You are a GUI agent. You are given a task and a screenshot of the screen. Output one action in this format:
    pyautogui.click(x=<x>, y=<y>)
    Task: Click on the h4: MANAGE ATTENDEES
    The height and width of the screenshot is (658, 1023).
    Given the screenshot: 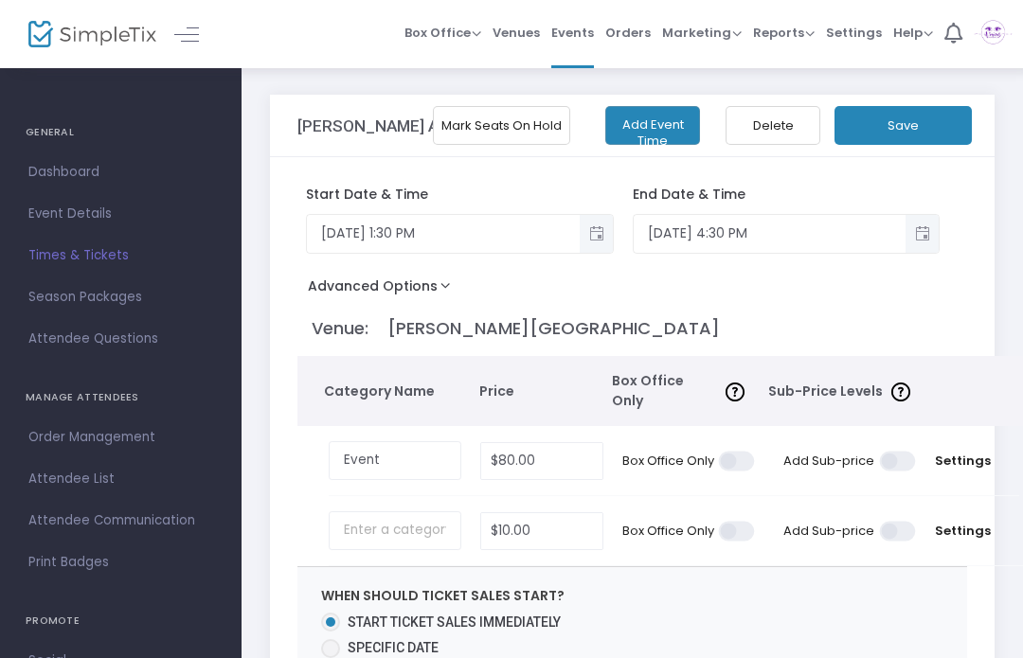 What is the action you would take?
    pyautogui.click(x=120, y=398)
    